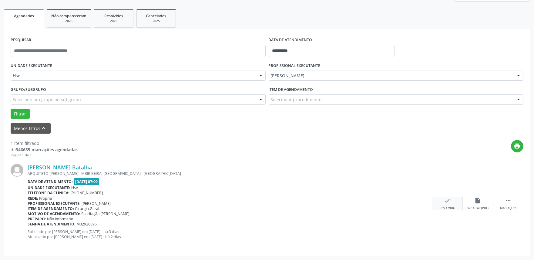  Describe the element at coordinates (69, 16) in the screenshot. I see `span: Não compareceram` at that location.